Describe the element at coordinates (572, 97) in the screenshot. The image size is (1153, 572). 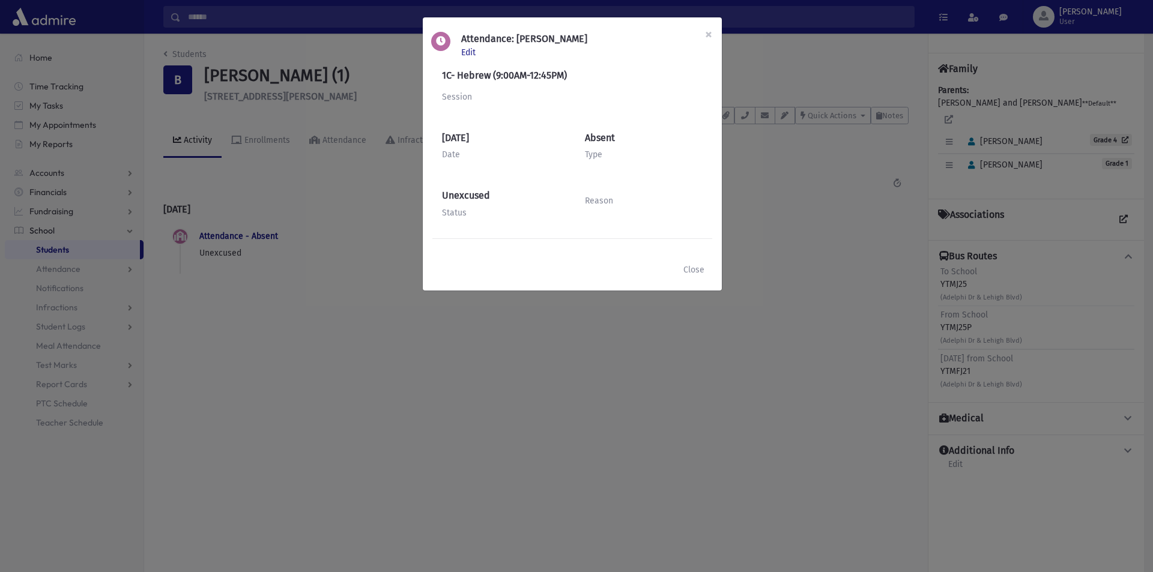
I see `div: Session` at that location.